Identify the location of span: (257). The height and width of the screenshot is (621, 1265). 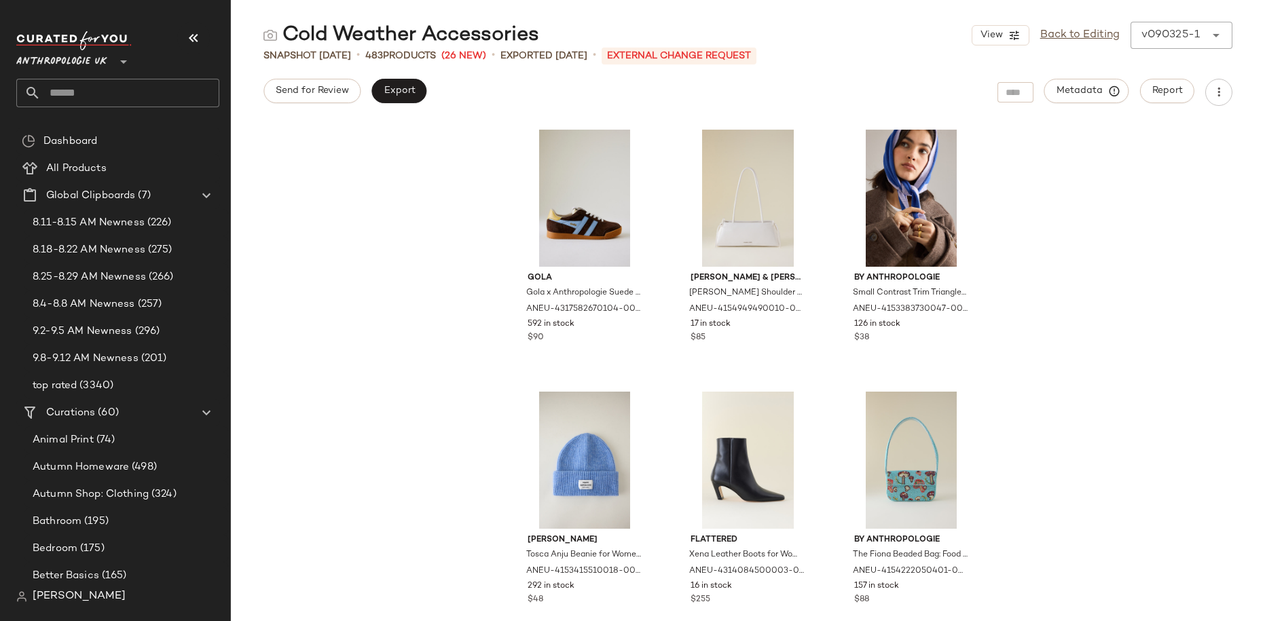
(149, 304).